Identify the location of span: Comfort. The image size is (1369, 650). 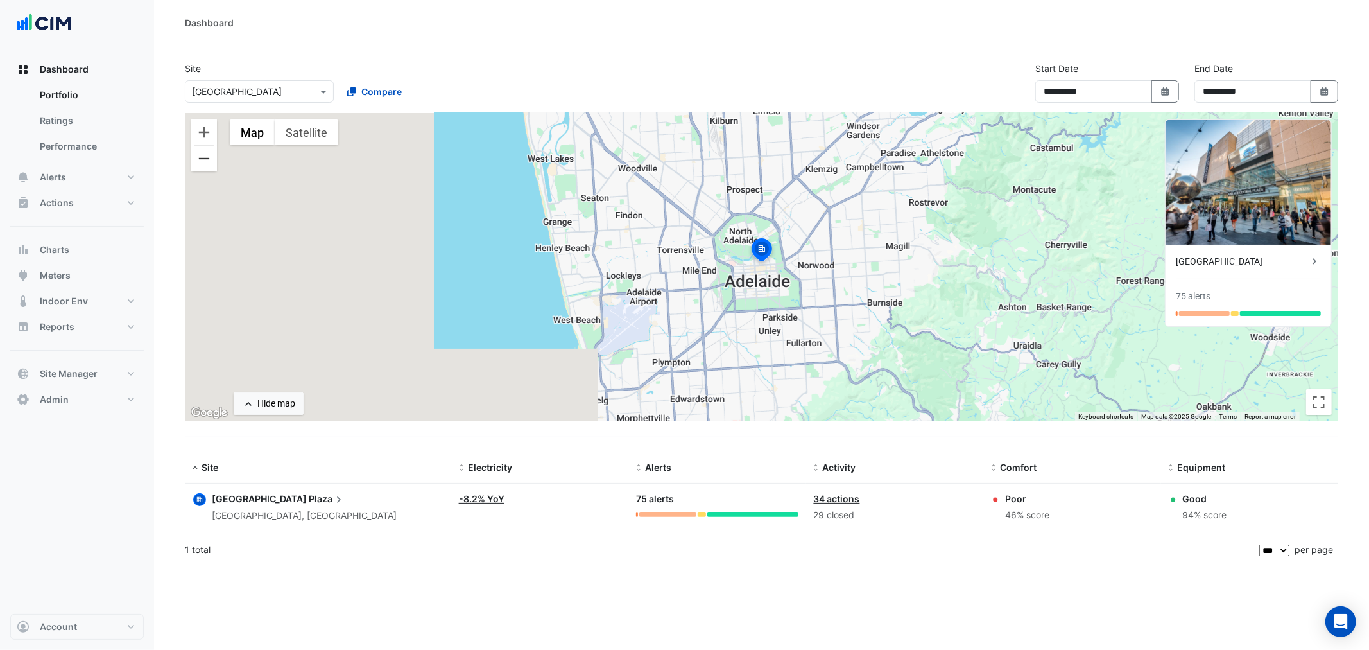
(1018, 467).